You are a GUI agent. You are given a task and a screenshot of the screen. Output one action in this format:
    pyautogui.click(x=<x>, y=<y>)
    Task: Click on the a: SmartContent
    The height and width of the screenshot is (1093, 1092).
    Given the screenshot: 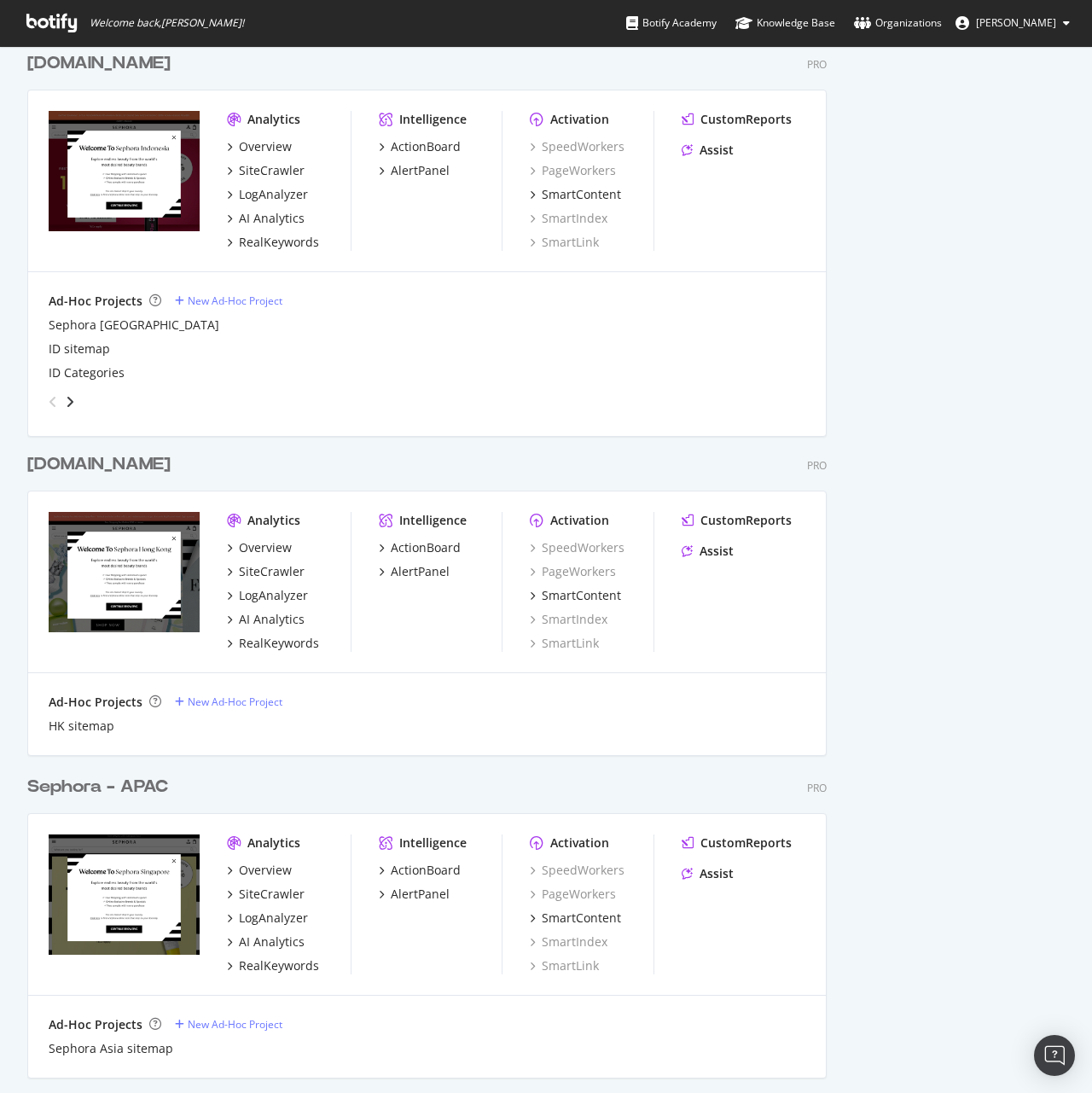 What is the action you would take?
    pyautogui.click(x=575, y=595)
    